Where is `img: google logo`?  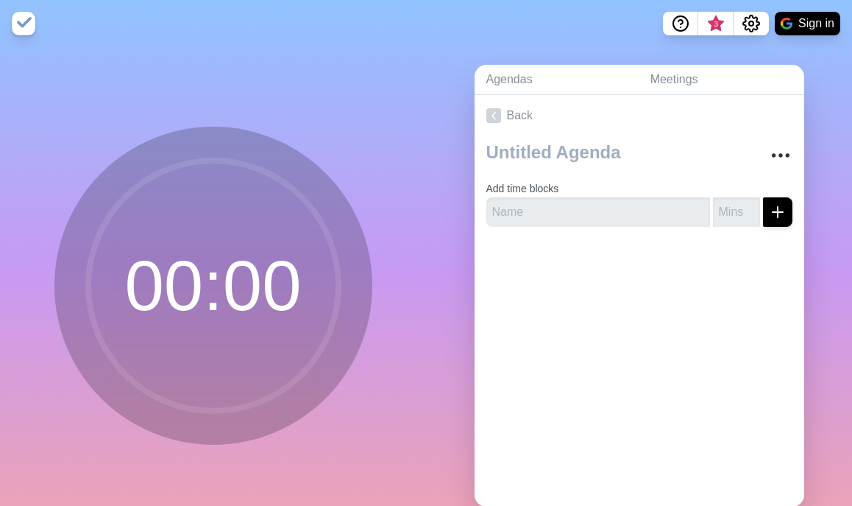
img: google logo is located at coordinates (787, 24).